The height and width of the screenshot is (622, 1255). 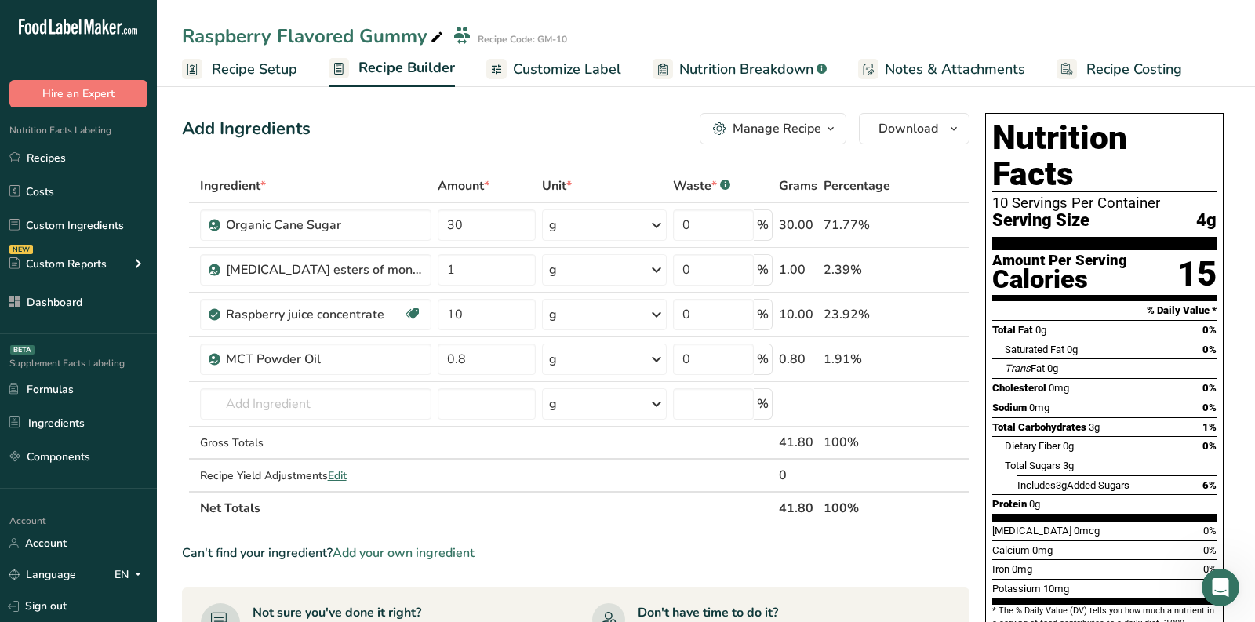 What do you see at coordinates (798, 475) in the screenshot?
I see `div: 0` at bounding box center [798, 475].